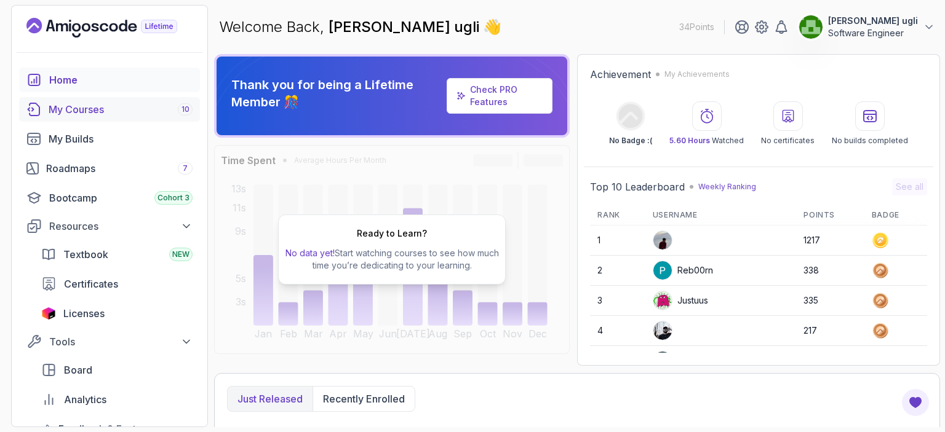 The image size is (945, 432). I want to click on div: My Builds, so click(121, 139).